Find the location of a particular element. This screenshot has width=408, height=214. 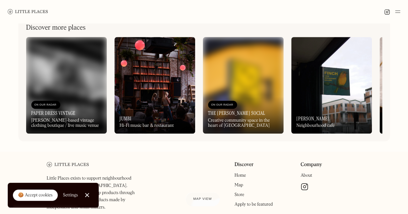

h3: Jumbi is located at coordinates (125, 119).